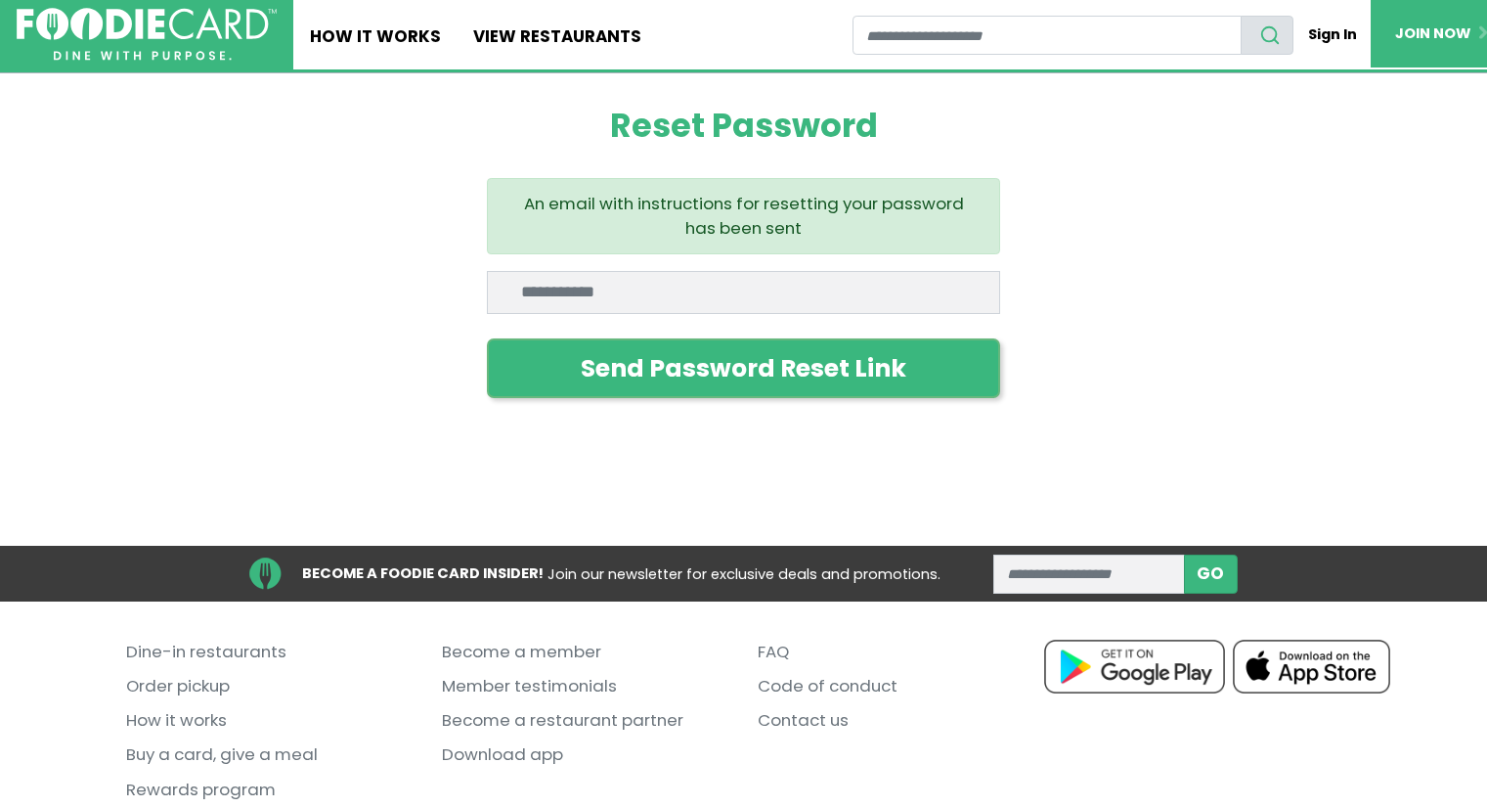 This screenshot has height=808, width=1487. Describe the element at coordinates (585, 685) in the screenshot. I see `a: Member testimonials` at that location.